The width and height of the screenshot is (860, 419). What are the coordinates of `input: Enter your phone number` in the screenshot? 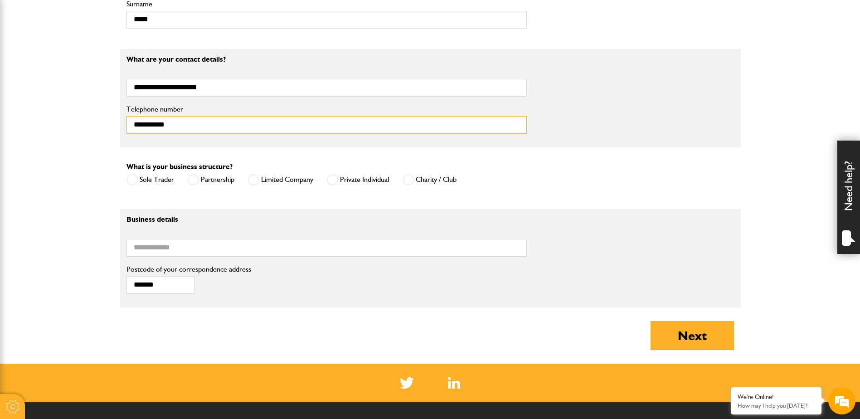 It's located at (88, 147).